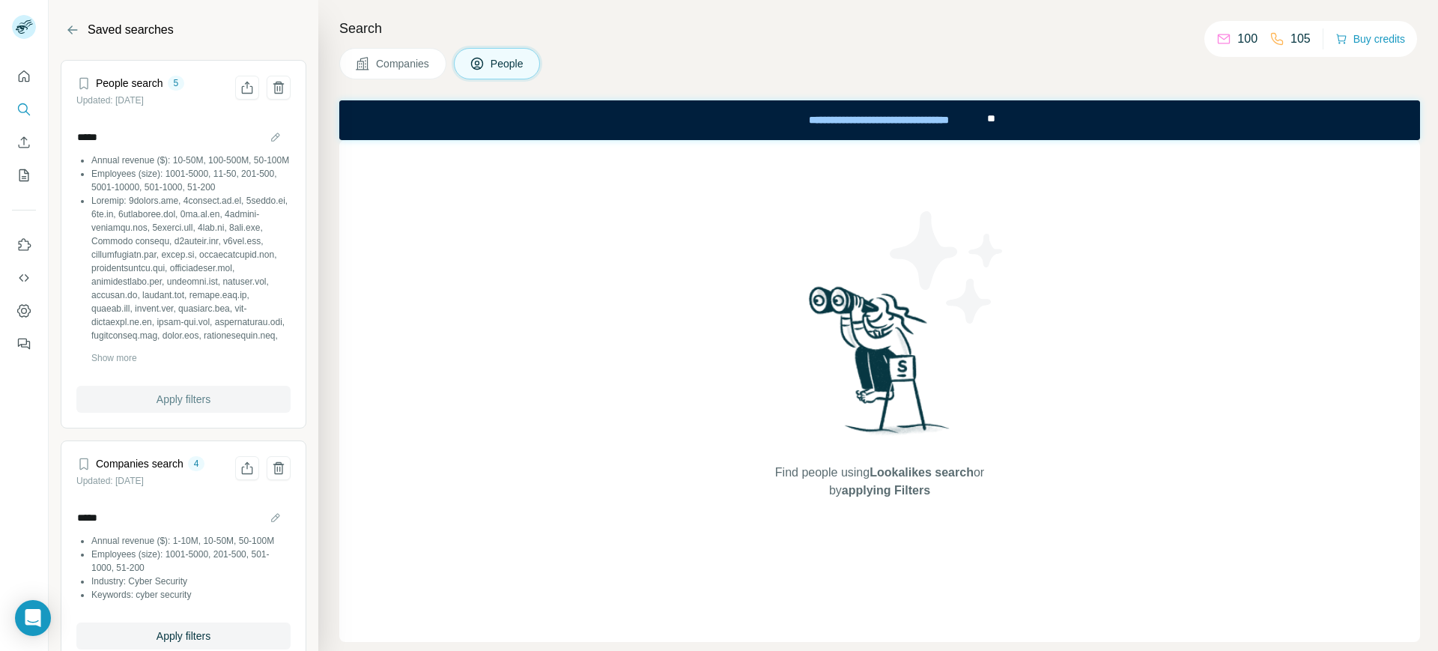  What do you see at coordinates (947, 267) in the screenshot?
I see `img: Surfe Illustration - Stars` at bounding box center [947, 267].